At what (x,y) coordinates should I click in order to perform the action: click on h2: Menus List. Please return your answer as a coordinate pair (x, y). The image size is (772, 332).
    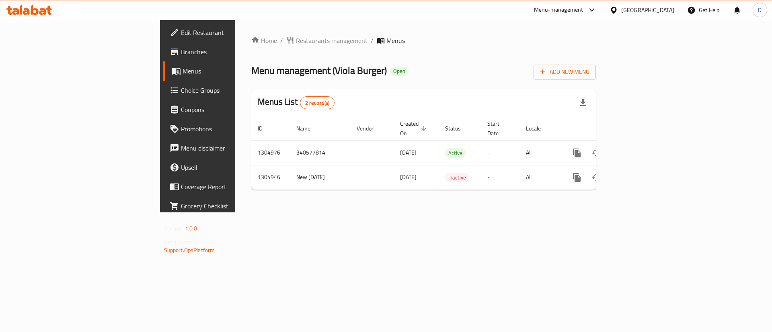
    Looking at the image, I should click on (296, 102).